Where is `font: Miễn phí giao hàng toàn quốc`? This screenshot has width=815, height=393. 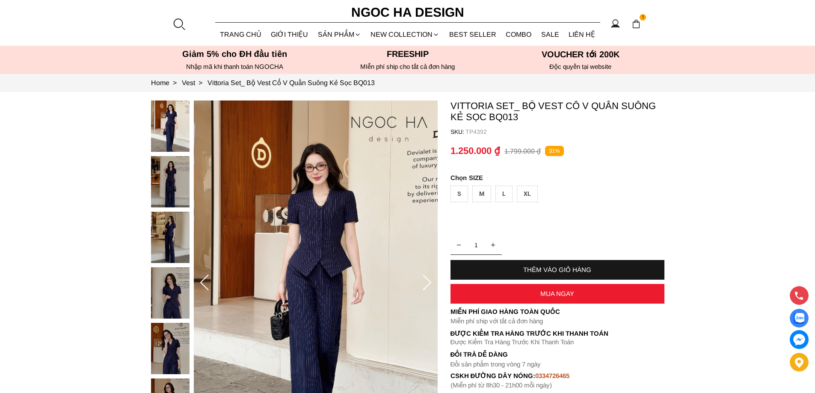
font: Miễn phí giao hàng toàn quốc is located at coordinates (505, 311).